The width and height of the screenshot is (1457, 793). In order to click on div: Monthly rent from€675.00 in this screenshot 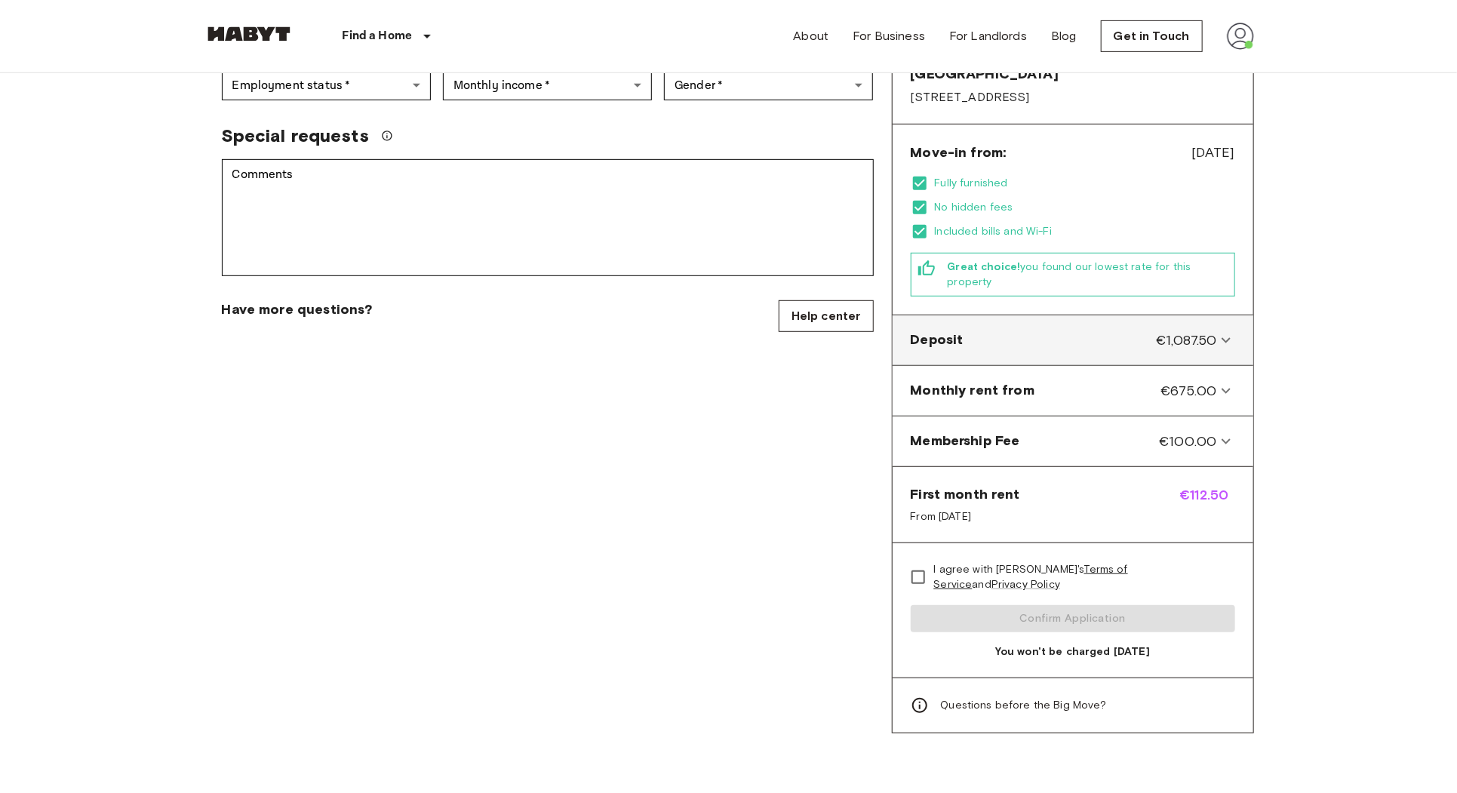, I will do `click(1073, 391)`.